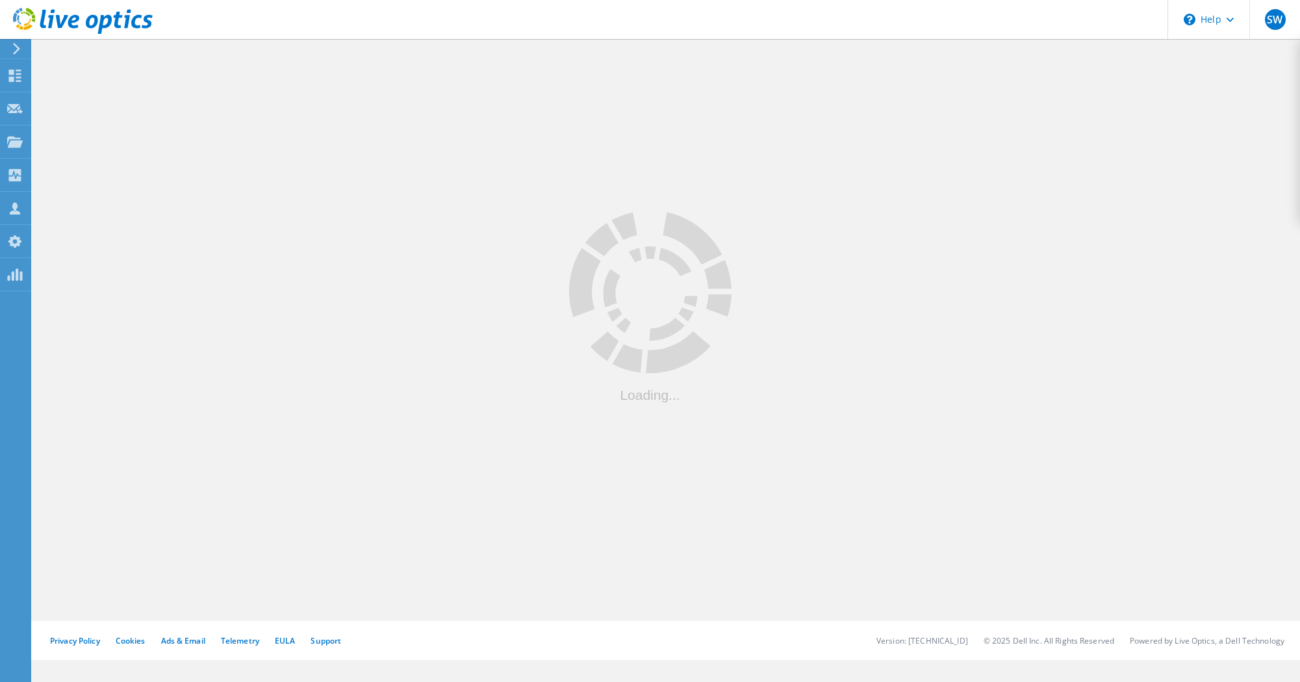 The height and width of the screenshot is (682, 1300). I want to click on a: EULA, so click(285, 640).